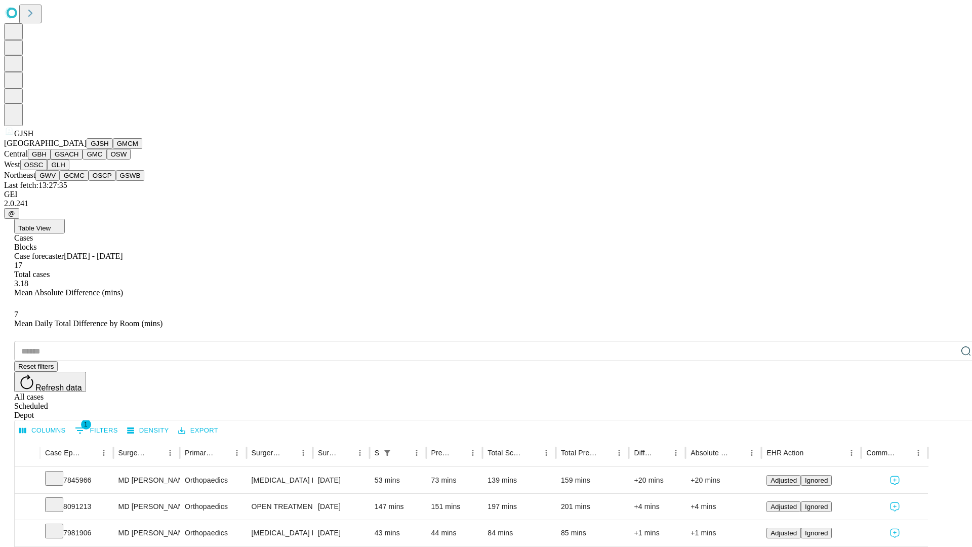 The height and width of the screenshot is (547, 972). What do you see at coordinates (100, 143) in the screenshot?
I see `button: GJSH` at bounding box center [100, 143].